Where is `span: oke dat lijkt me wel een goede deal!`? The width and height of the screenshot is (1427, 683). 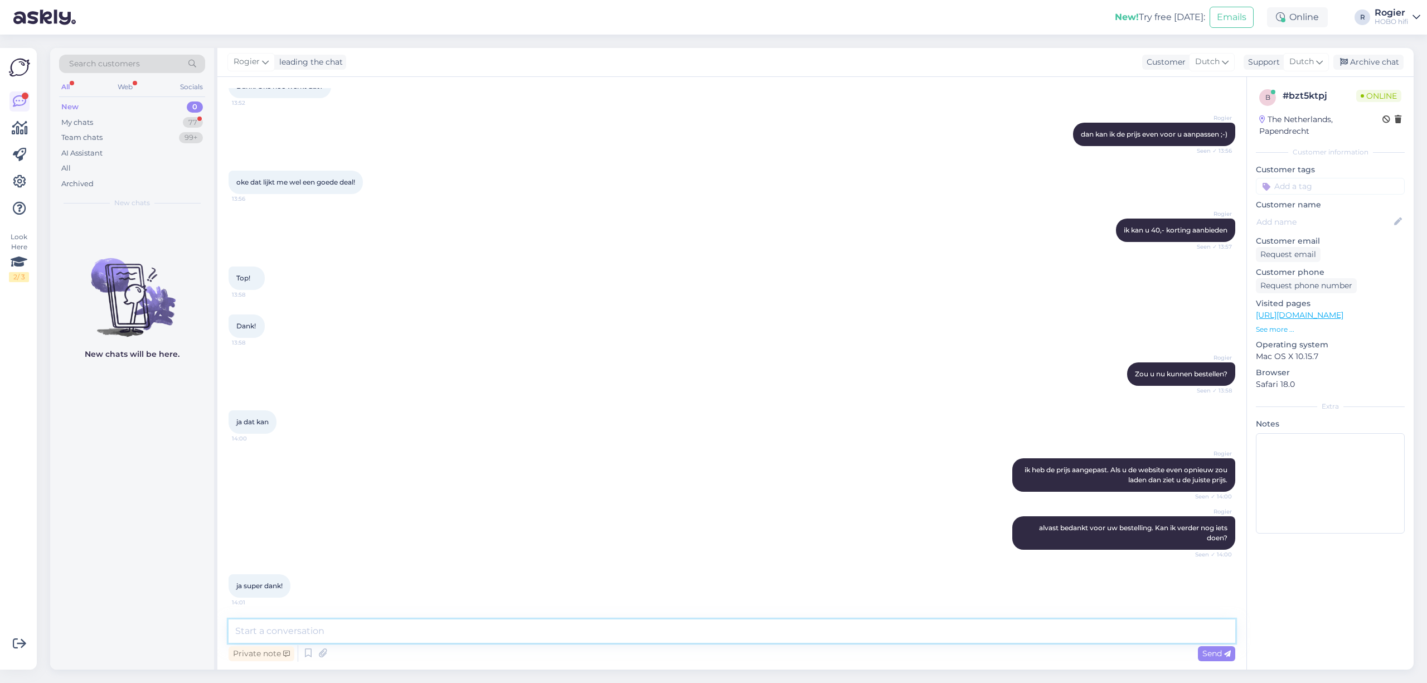
span: oke dat lijkt me wel een goede deal! is located at coordinates (295, 182).